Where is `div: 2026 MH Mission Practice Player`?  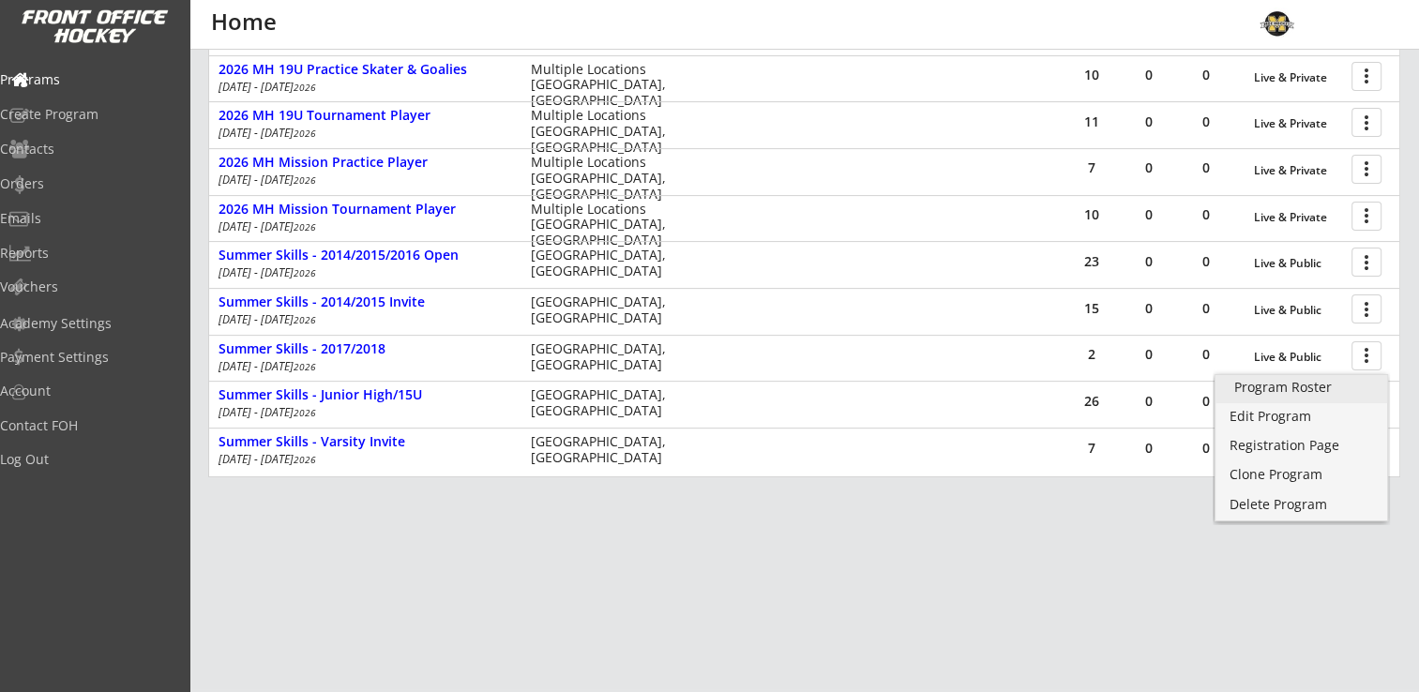 div: 2026 MH Mission Practice Player is located at coordinates (365, 162).